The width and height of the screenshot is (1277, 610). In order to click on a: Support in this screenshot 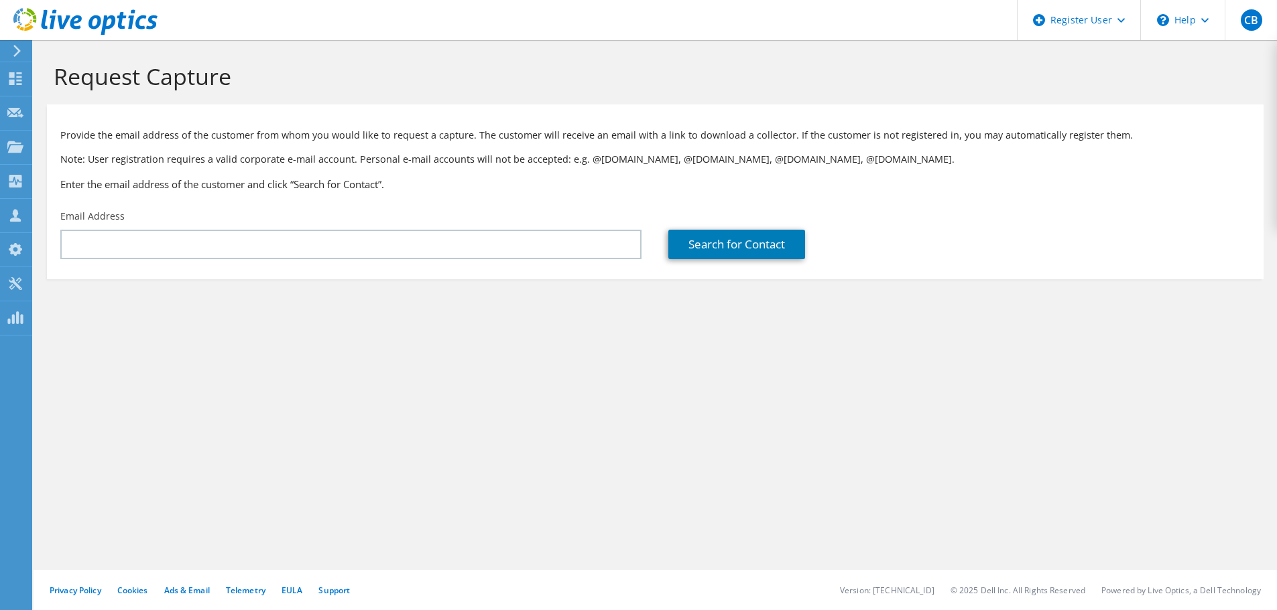, I will do `click(334, 590)`.